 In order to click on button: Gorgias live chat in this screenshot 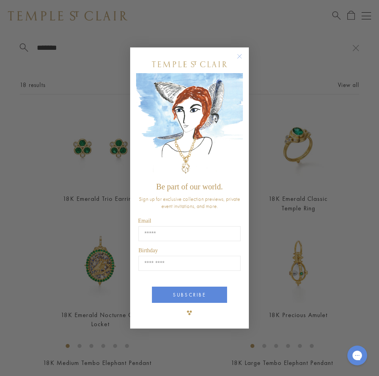, I will do `click(14, 13)`.